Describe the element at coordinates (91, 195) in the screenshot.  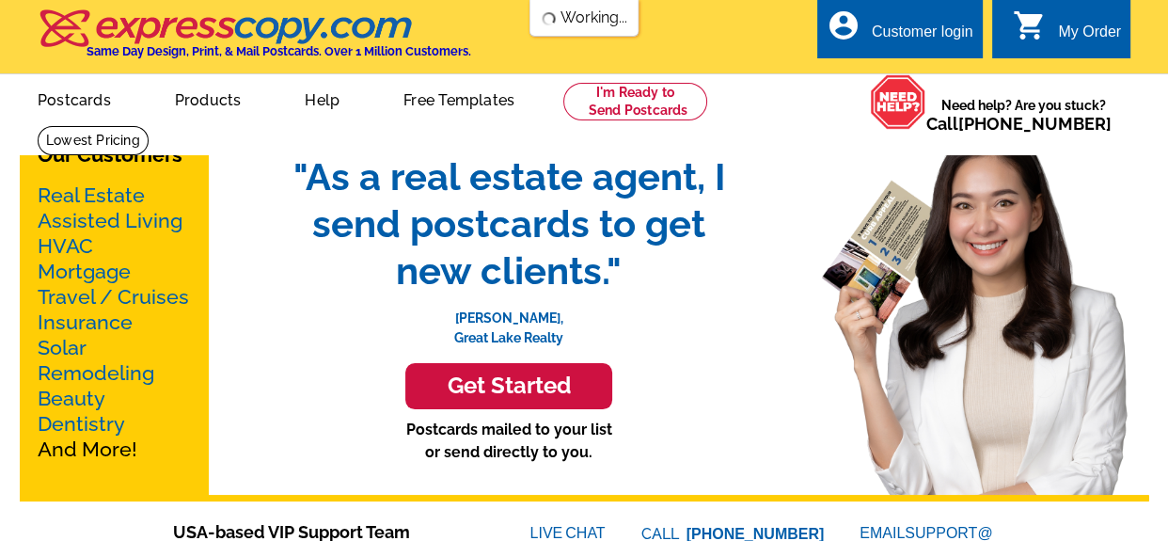
I see `a: Real Estate` at that location.